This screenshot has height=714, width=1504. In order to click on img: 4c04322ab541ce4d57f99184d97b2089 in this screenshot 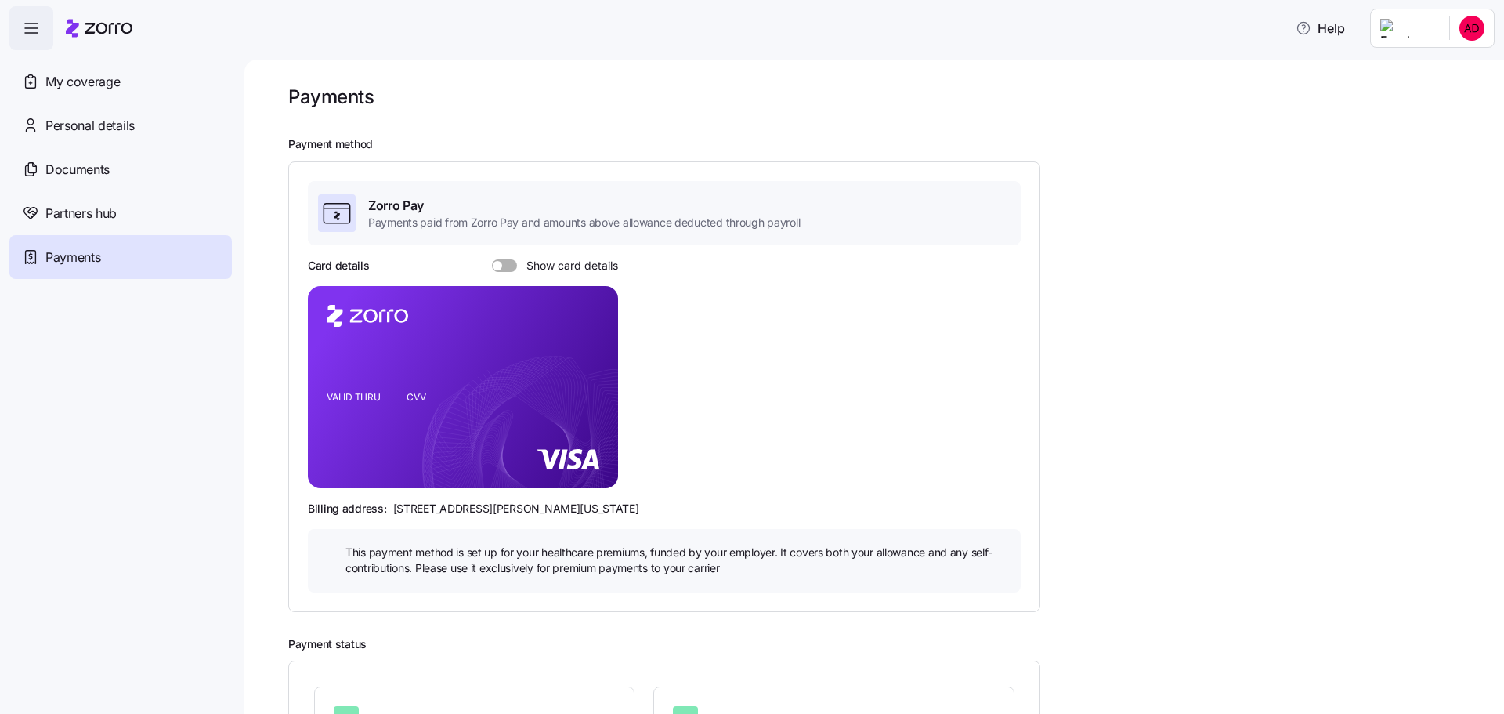, I will do `click(1472, 28)`.